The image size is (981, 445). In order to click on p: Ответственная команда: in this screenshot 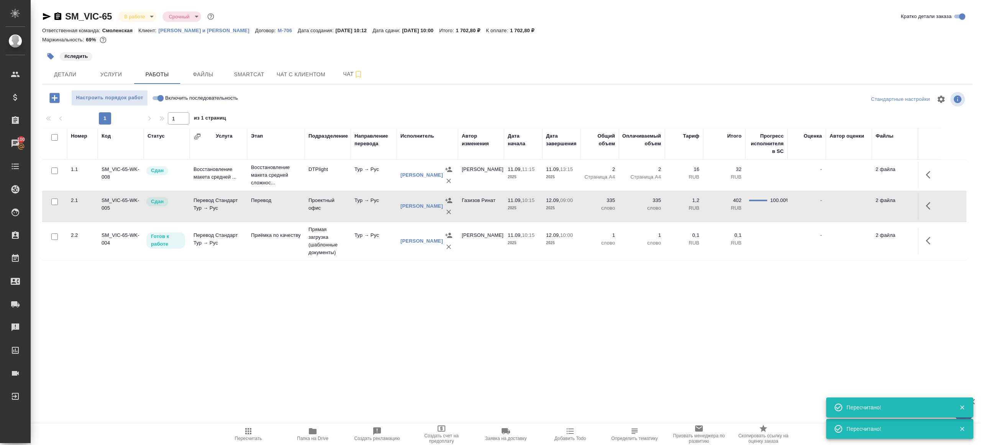, I will do `click(72, 30)`.